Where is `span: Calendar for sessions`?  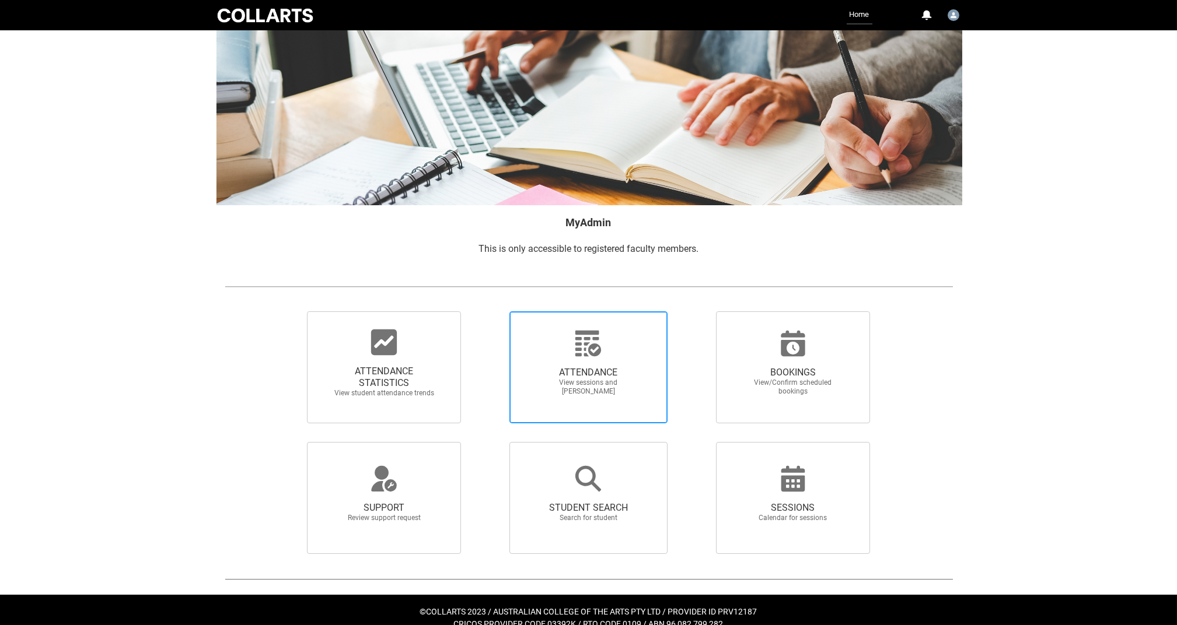
span: Calendar for sessions is located at coordinates (793, 518).